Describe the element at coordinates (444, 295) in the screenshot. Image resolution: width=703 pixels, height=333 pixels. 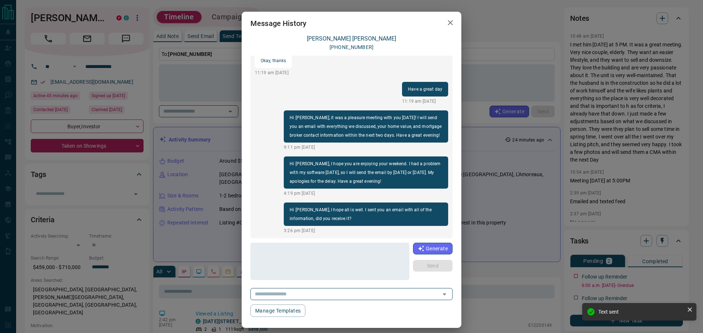
I see `button: Open` at that location.